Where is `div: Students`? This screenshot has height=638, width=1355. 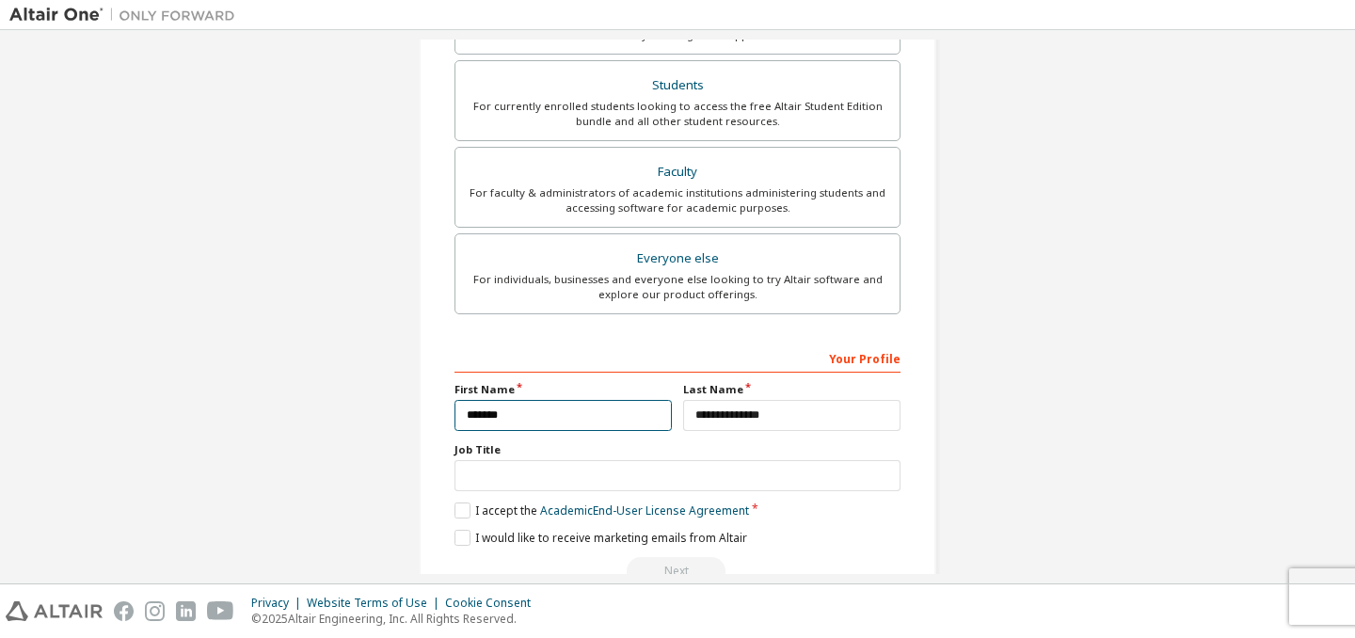 div: Students is located at coordinates (678, 86).